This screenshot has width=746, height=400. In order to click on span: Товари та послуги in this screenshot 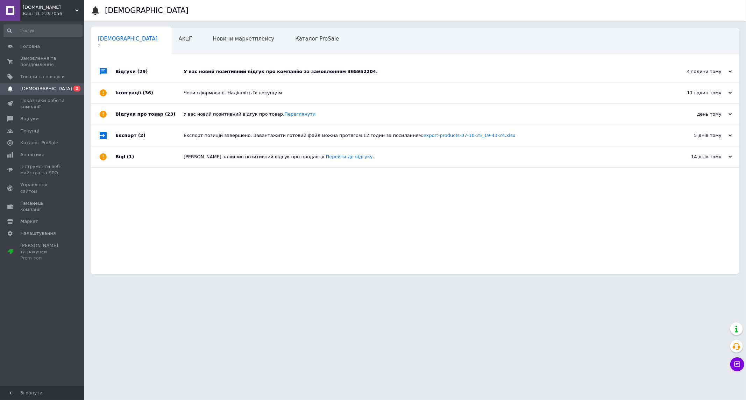, I will do `click(42, 77)`.